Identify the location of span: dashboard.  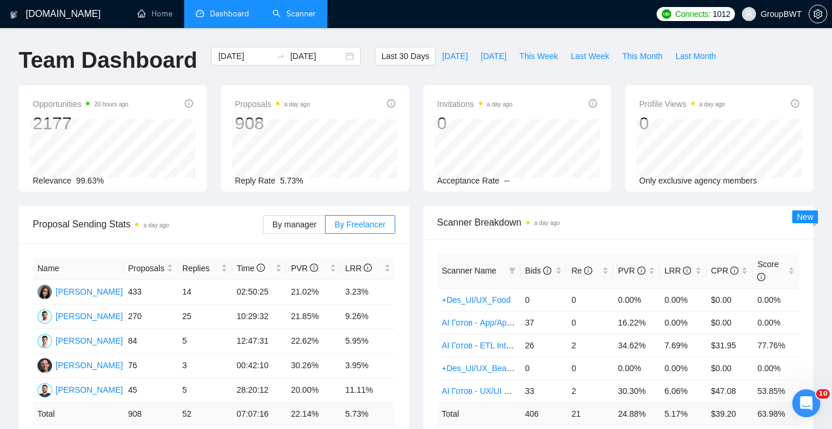
(200, 13).